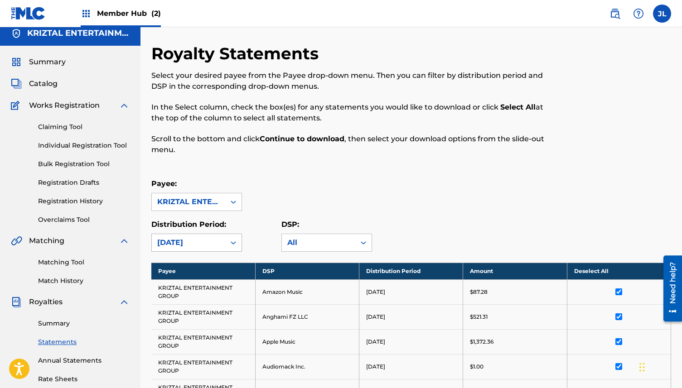 The width and height of the screenshot is (682, 388). I want to click on p: $1,372.36, so click(481, 342).